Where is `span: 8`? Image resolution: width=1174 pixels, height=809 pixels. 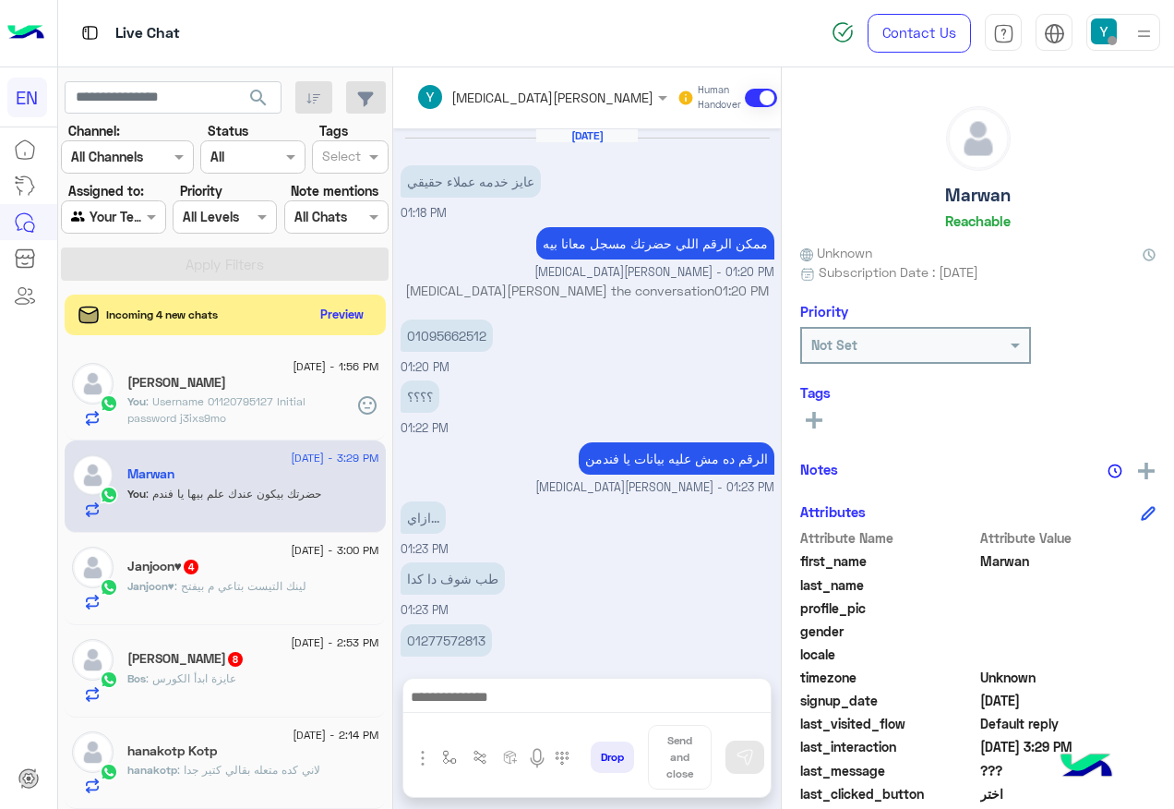
span: 8 is located at coordinates (235, 659).